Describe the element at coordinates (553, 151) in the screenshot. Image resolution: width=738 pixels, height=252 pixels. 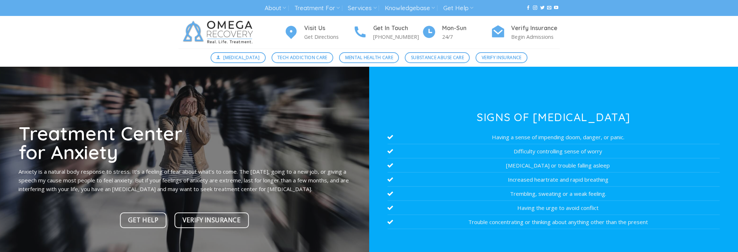
I see `li: Difficulty controlling sense of worry` at that location.